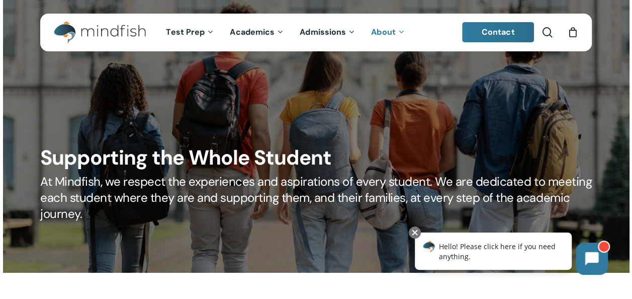 The height and width of the screenshot is (299, 632). Describe the element at coordinates (499, 32) in the screenshot. I see `a: Contact` at that location.